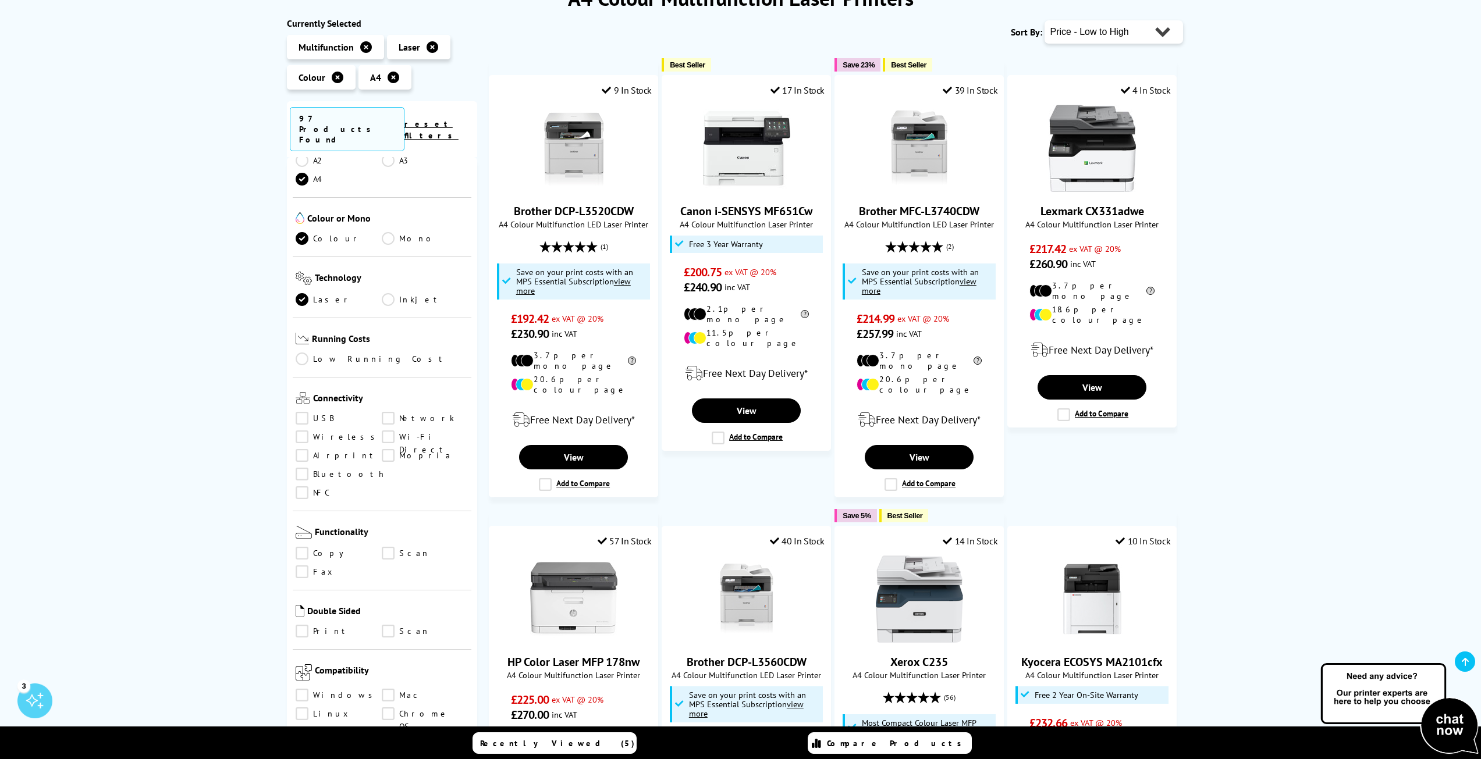  What do you see at coordinates (907, 65) in the screenshot?
I see `button: Best Seller` at bounding box center [907, 65].